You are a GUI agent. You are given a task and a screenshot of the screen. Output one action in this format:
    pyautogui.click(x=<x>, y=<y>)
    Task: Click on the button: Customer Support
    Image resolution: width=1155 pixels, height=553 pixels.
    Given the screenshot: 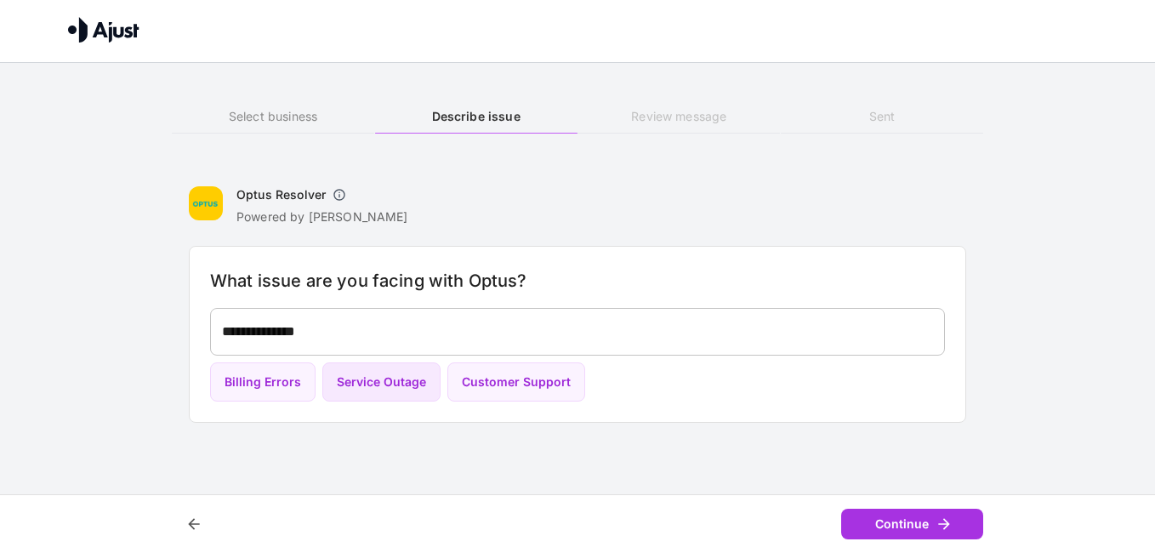 What is the action you would take?
    pyautogui.click(x=516, y=382)
    